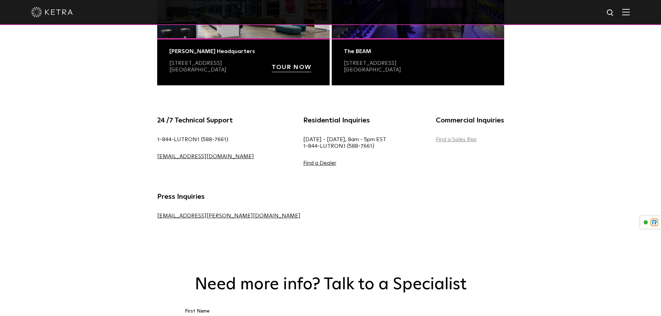 This screenshot has width=661, height=316. Describe the element at coordinates (292, 67) in the screenshot. I see `strong: TOUR NOW` at that location.